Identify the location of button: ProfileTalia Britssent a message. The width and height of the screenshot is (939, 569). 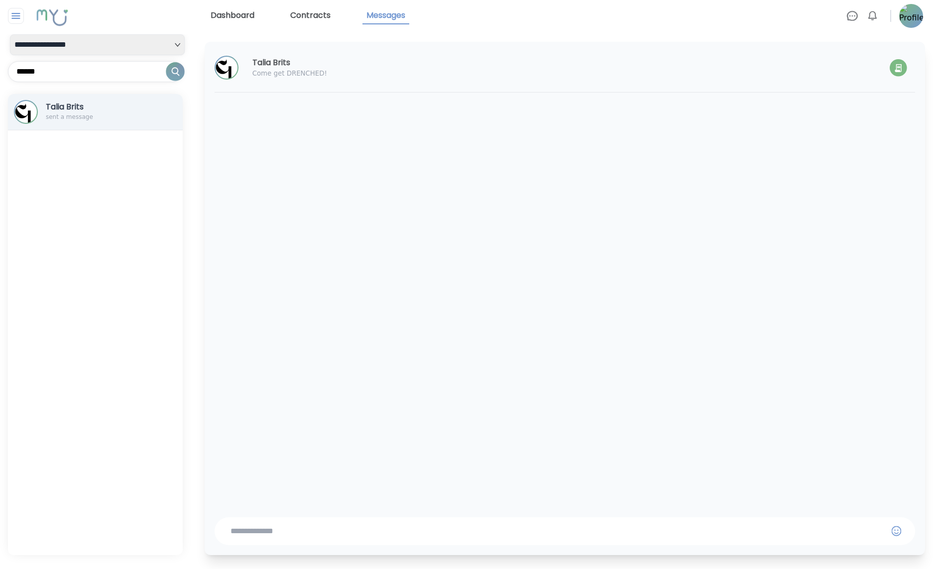
(95, 112).